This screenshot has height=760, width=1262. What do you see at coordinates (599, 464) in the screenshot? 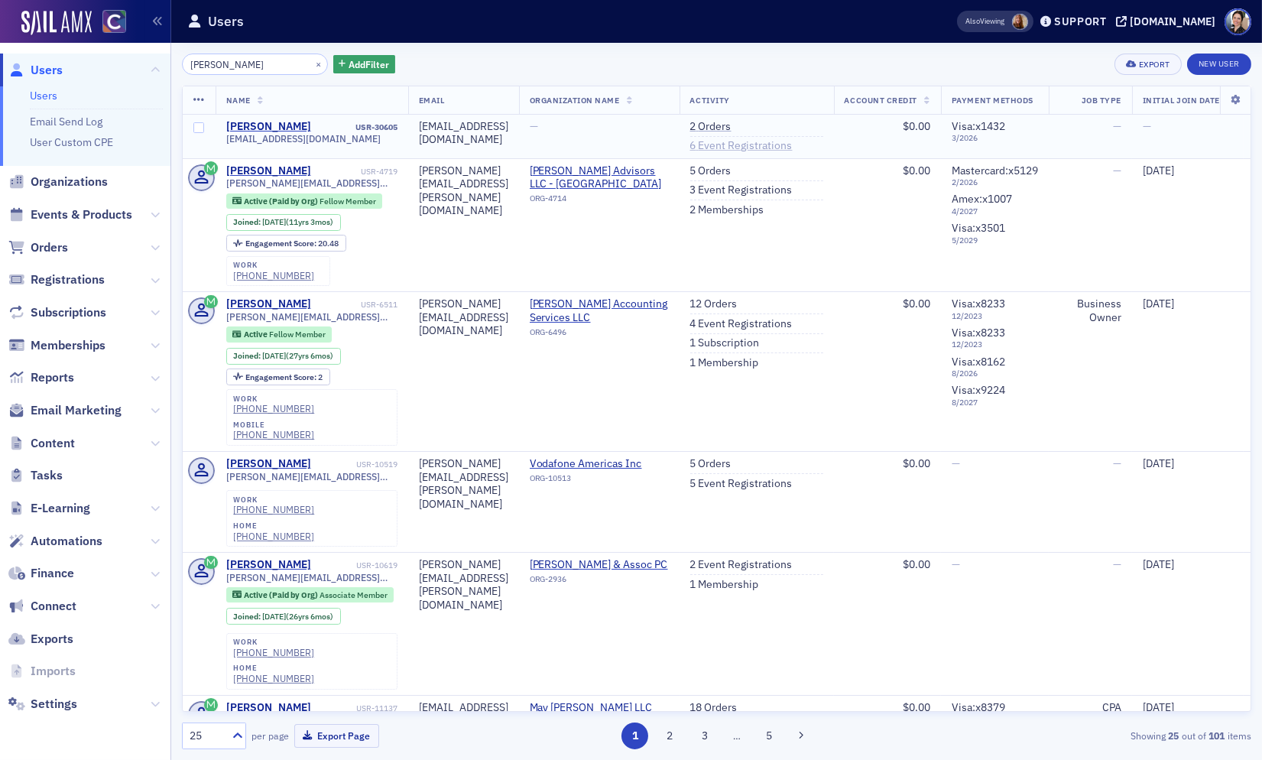
I see `span: Vodafone Americas Inc` at bounding box center [599, 464].